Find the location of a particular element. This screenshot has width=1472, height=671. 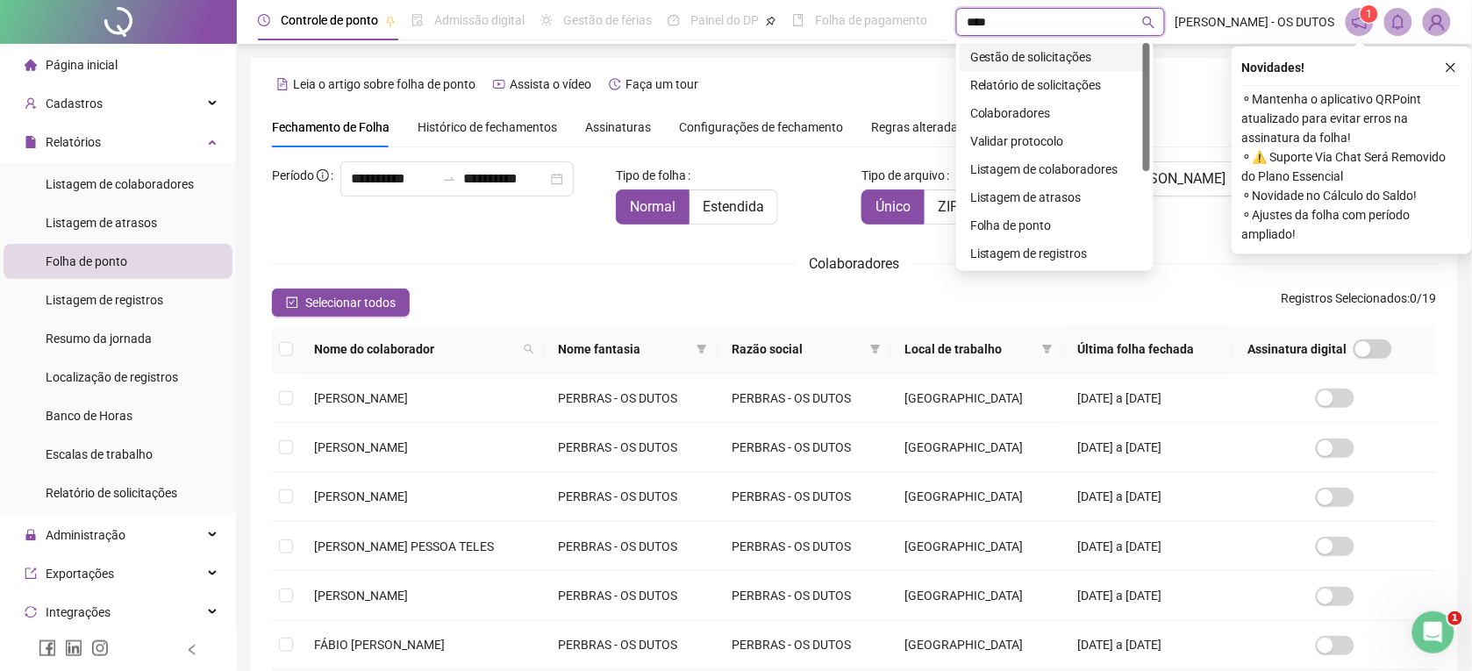

span: ⚬ ⚠️ Suporte Via Chat Será Removido do Plano Essencial is located at coordinates (1352, 167).